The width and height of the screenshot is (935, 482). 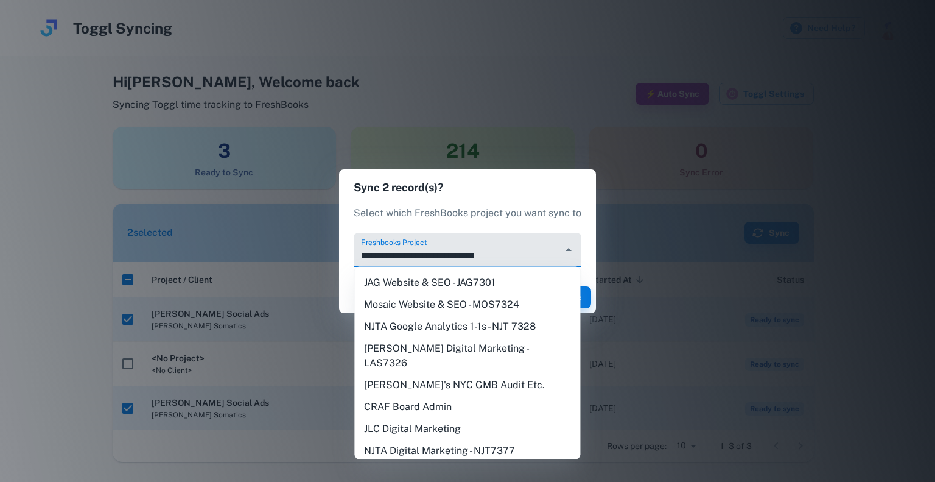 I want to click on p: Select which FreshBooks project you want sync to, so click(x=468, y=213).